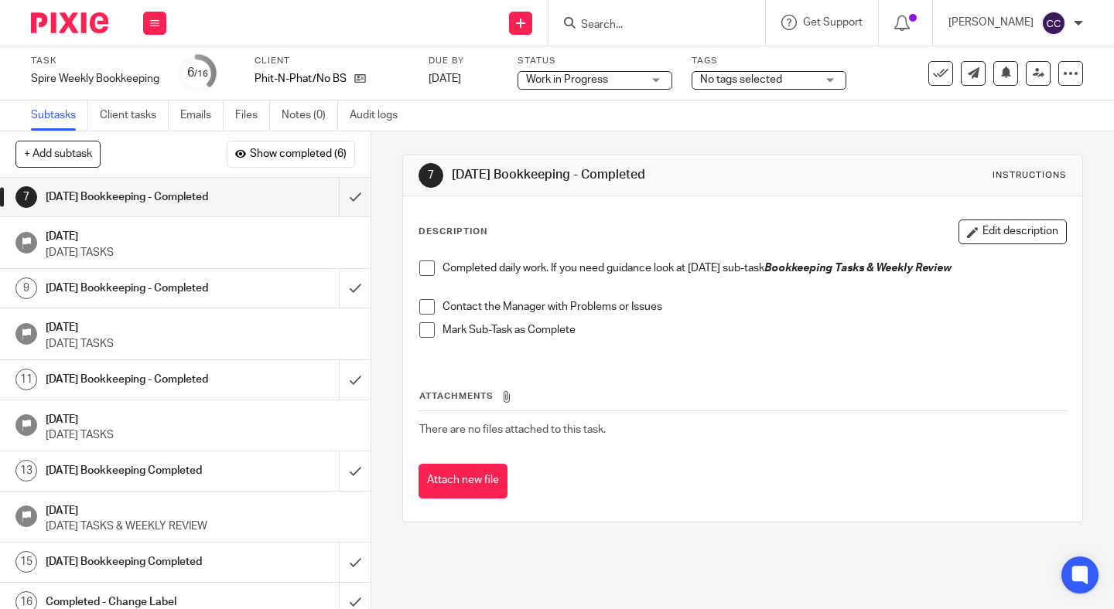  Describe the element at coordinates (332, 61) in the screenshot. I see `label: Client` at that location.